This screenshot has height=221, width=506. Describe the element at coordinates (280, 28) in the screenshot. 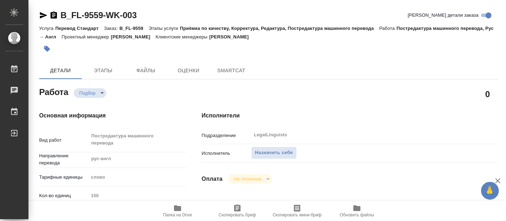

I see `p: Приёмка по качеству, Корректура, Редактура, Постредактура машинного перевода` at that location.